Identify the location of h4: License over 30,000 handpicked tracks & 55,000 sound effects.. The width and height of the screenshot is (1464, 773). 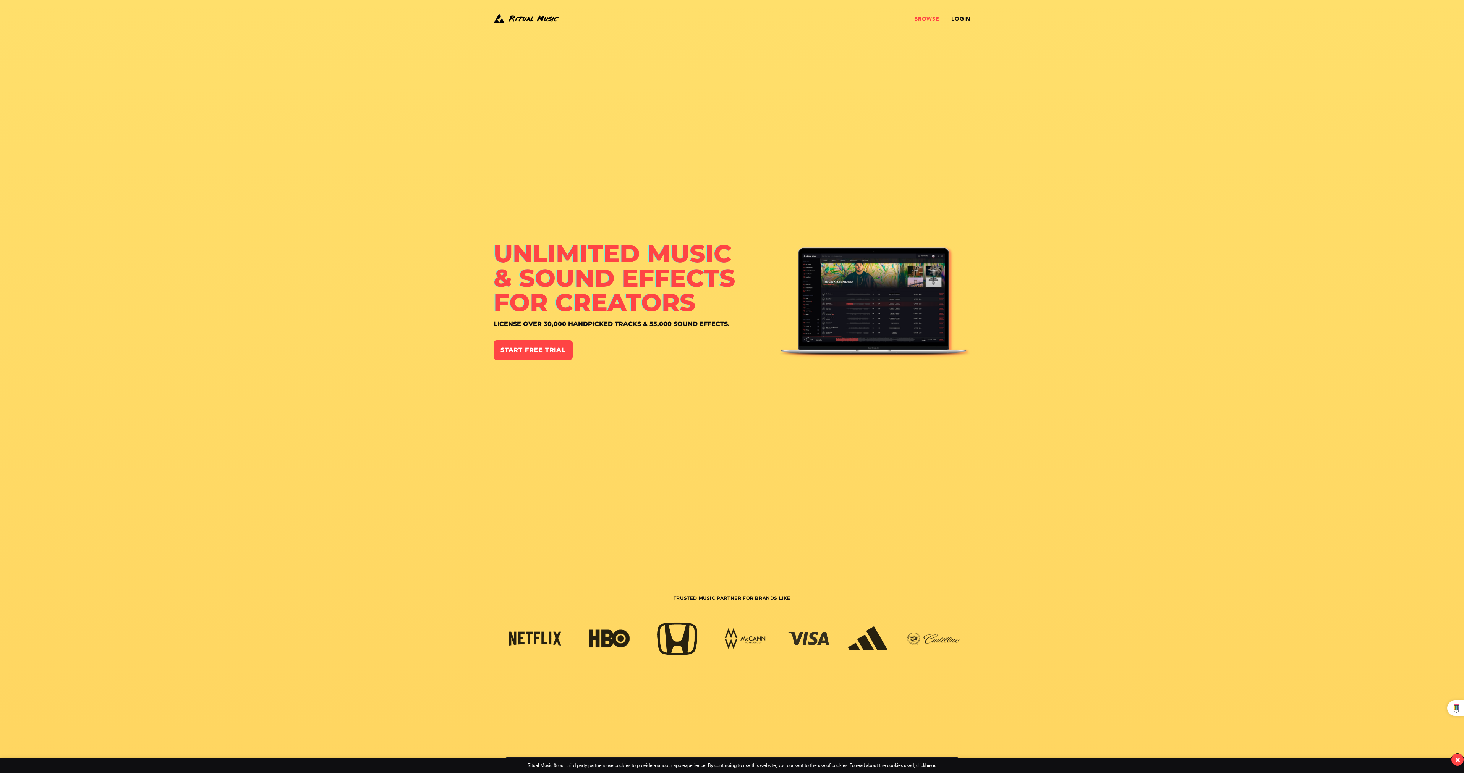
(636, 324).